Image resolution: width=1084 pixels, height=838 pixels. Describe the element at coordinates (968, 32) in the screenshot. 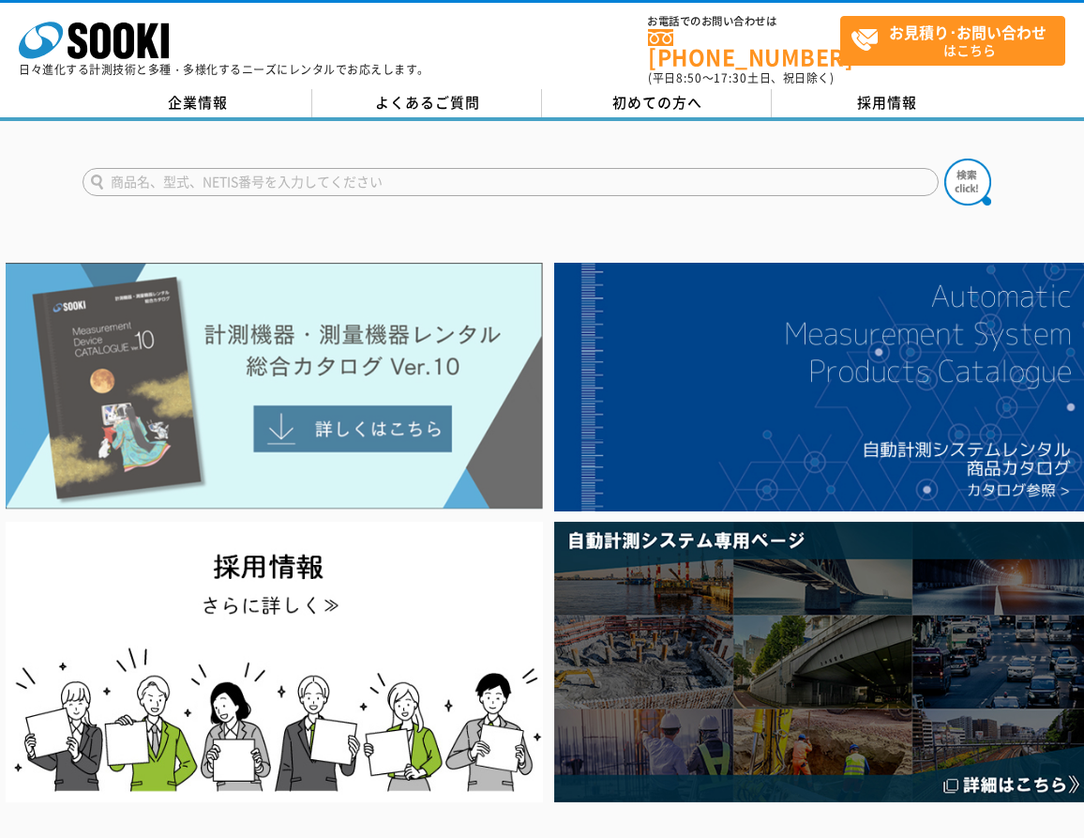

I see `strong: お見積り･お問い合わせ` at that location.